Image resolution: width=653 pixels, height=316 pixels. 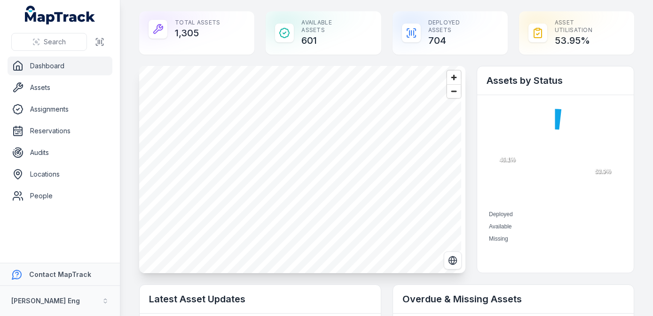 What do you see at coordinates (55, 42) in the screenshot?
I see `span: Search` at bounding box center [55, 42].